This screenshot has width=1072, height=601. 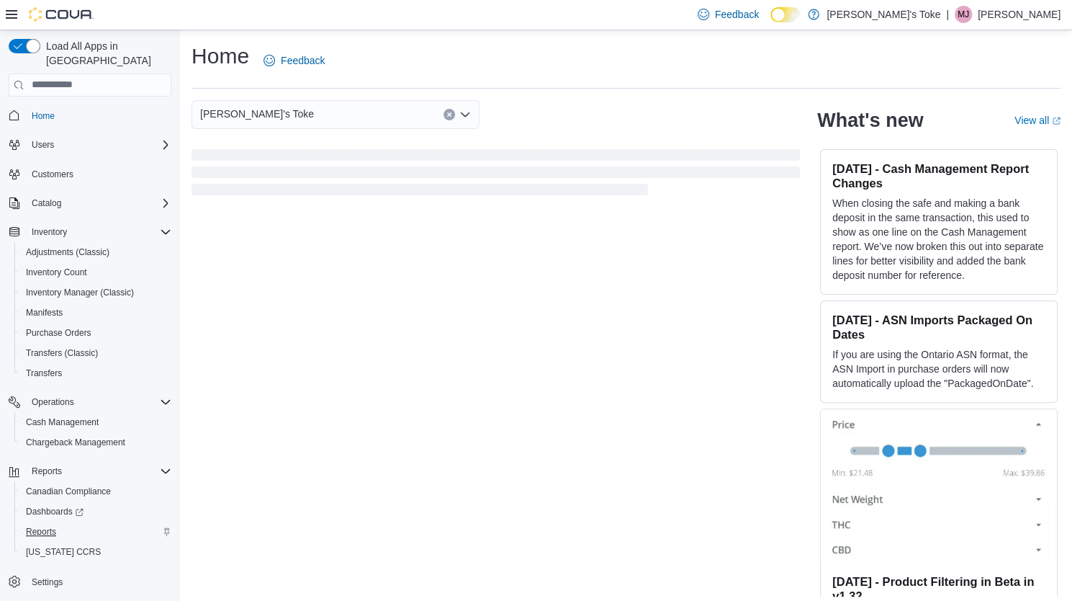 I want to click on span: Washington CCRS, so click(x=96, y=552).